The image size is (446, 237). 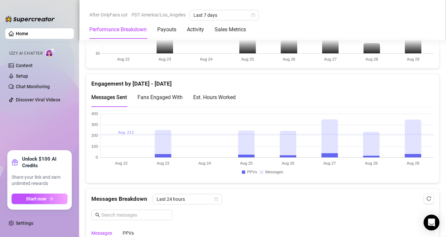 What do you see at coordinates (195, 30) in the screenshot?
I see `div: Activity` at bounding box center [195, 30].